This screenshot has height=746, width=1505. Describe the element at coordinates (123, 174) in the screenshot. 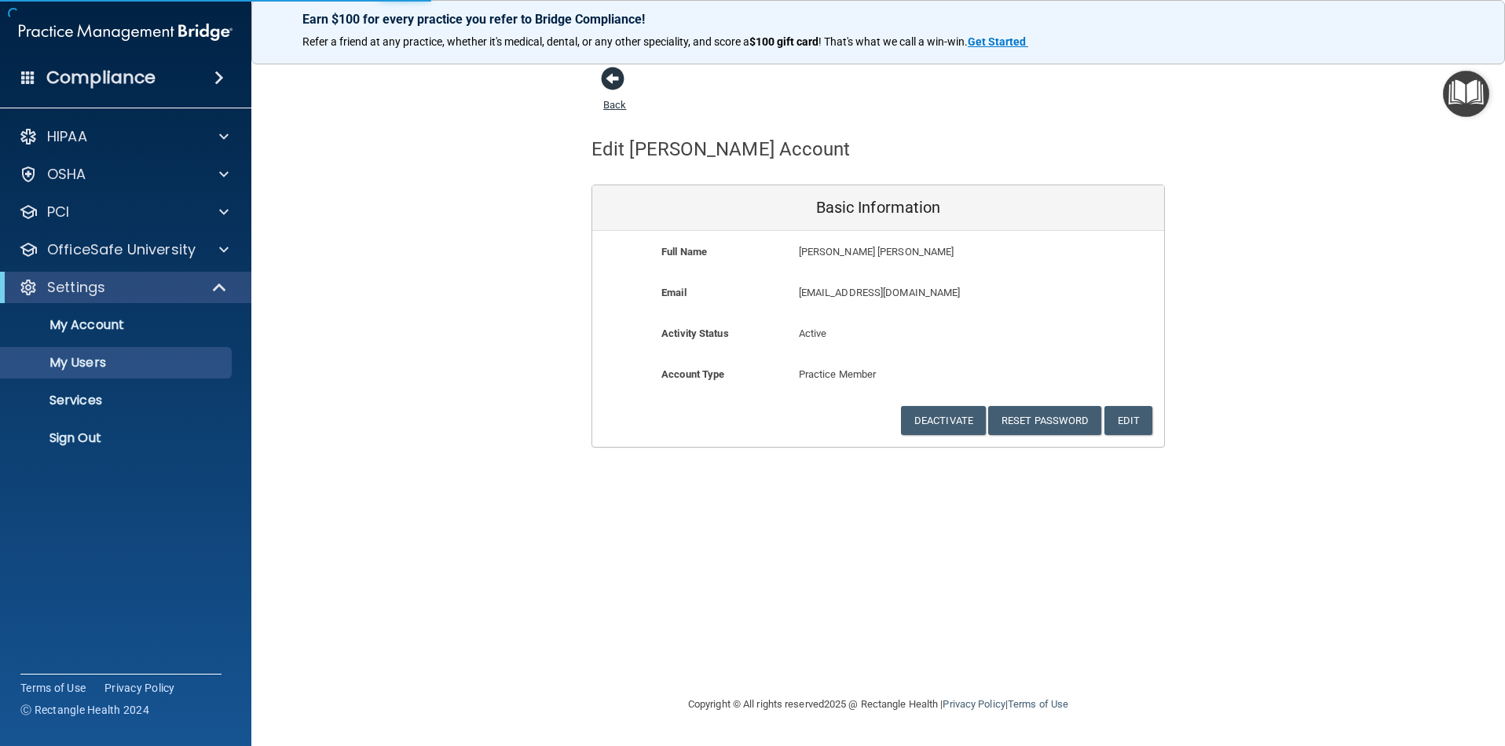

I see `a: OSHA` at that location.